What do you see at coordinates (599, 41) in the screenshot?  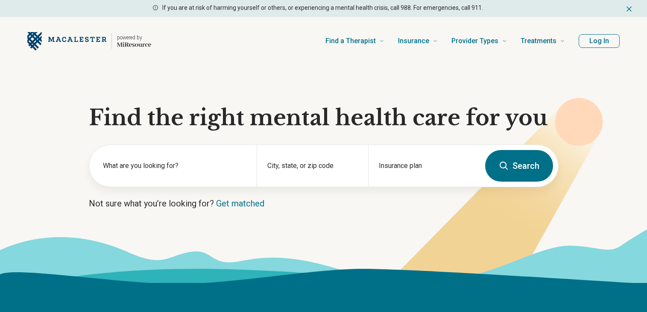 I see `button: Log In` at bounding box center [599, 41].